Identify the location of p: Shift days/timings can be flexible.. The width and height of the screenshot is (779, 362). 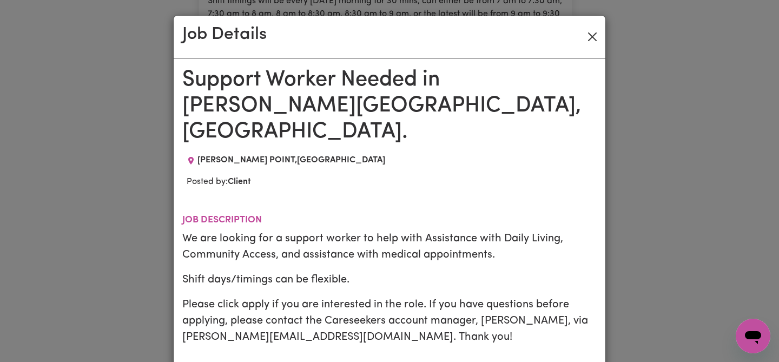
(390, 280).